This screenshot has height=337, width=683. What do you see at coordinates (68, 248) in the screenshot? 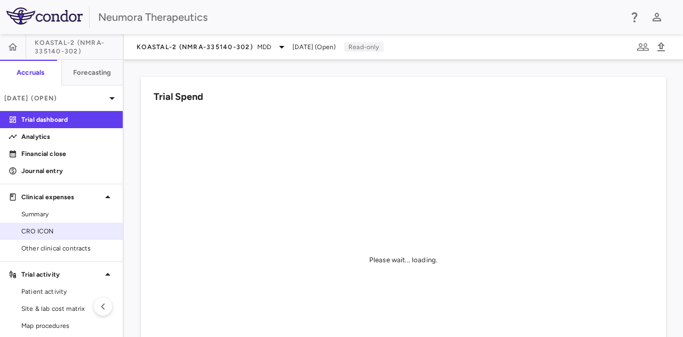
I see `span: Other clinical contracts` at bounding box center [68, 248].